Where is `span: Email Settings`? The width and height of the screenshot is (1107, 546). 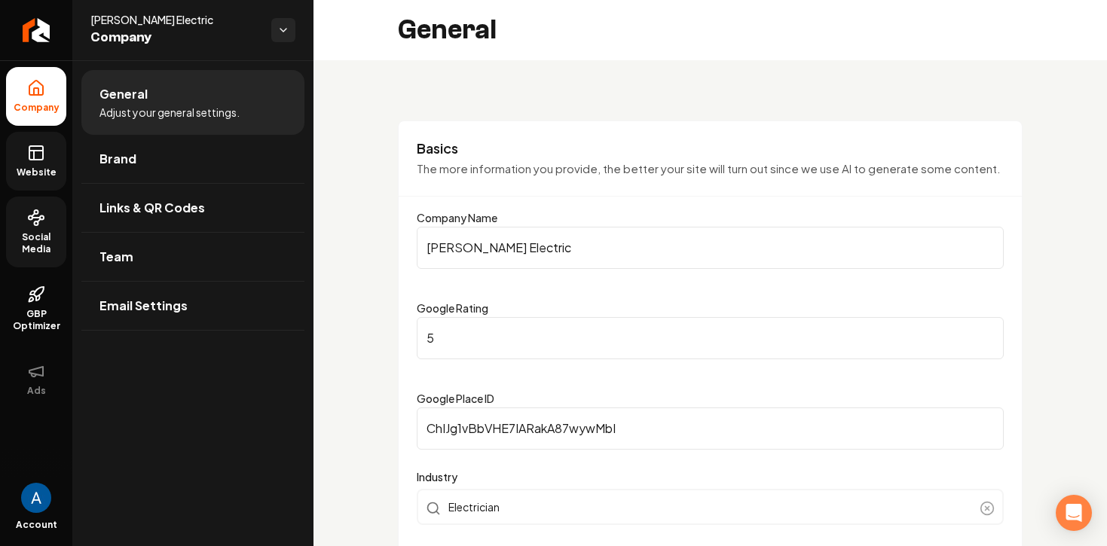 span: Email Settings is located at coordinates (143, 306).